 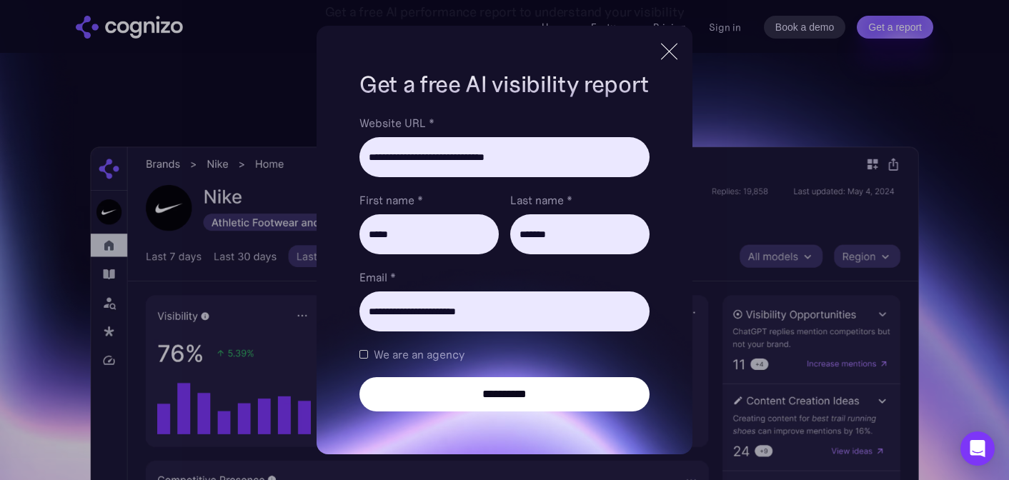 What do you see at coordinates (504, 263) in the screenshot?
I see `form: Brand Report Form` at bounding box center [504, 263].